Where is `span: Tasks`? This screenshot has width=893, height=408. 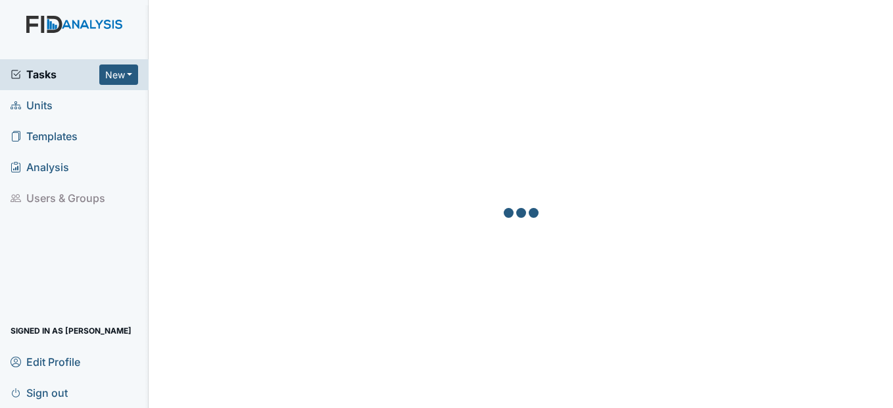
span: Tasks is located at coordinates (55, 74).